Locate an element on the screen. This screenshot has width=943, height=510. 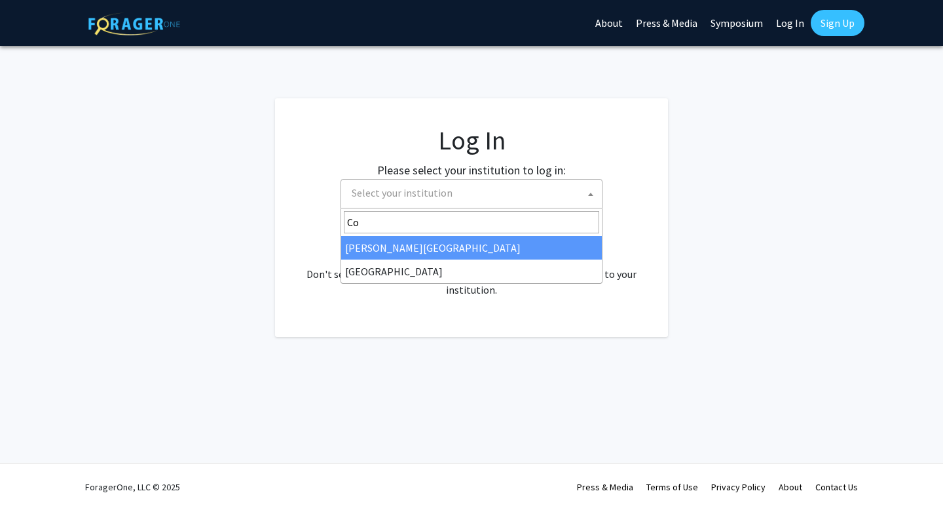
a: Terms of Use is located at coordinates (672, 487).